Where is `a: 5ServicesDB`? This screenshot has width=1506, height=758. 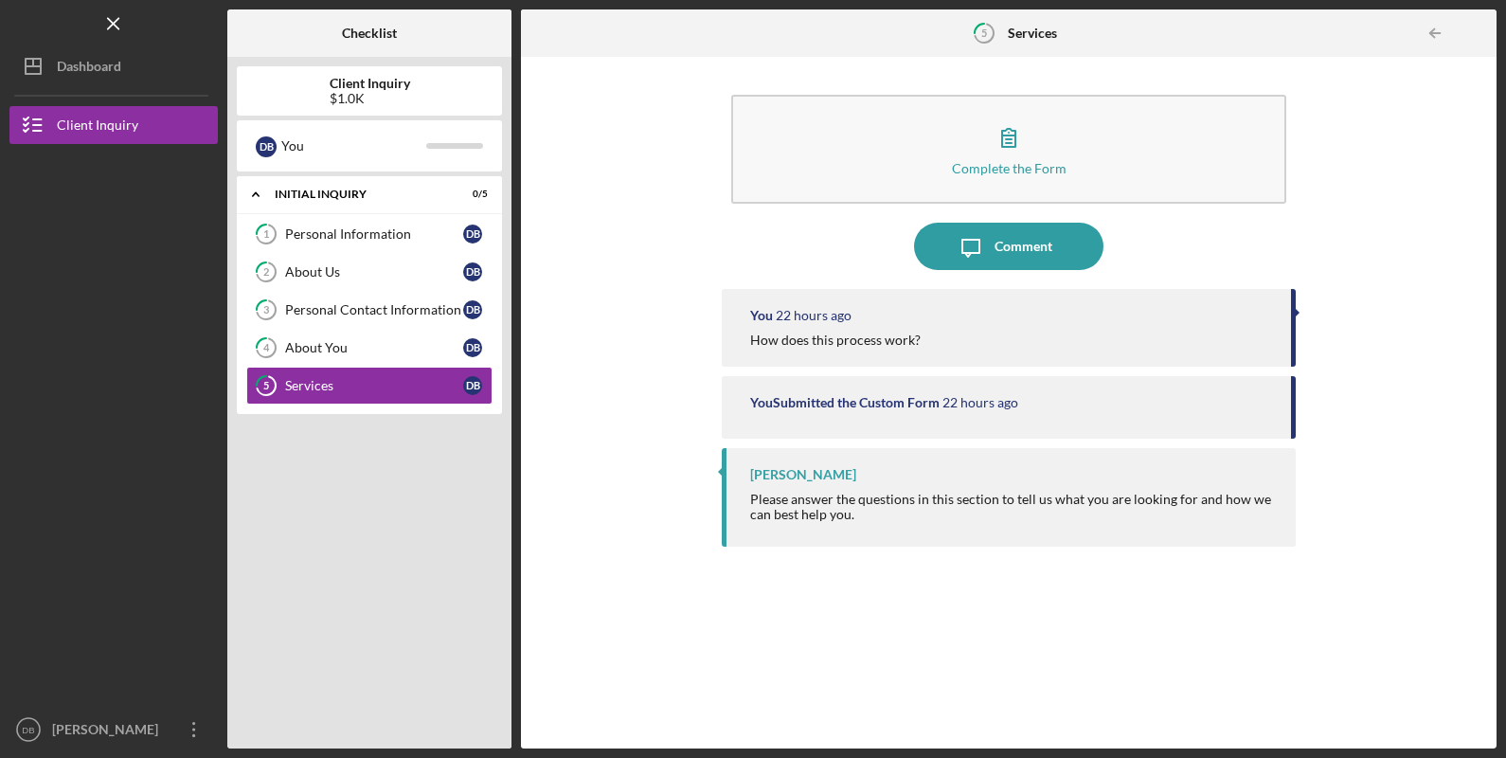 a: 5ServicesDB is located at coordinates (369, 386).